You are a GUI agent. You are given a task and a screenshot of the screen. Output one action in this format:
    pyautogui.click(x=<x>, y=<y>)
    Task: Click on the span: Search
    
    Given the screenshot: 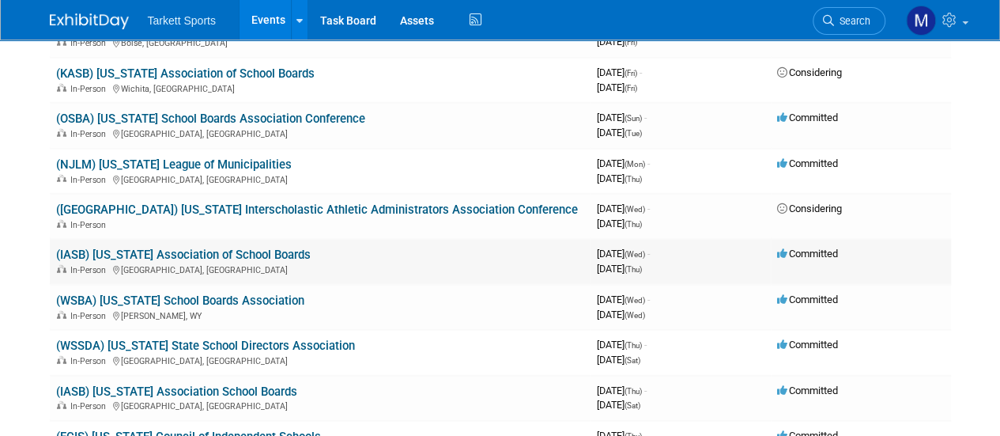 What is the action you would take?
    pyautogui.click(x=852, y=21)
    